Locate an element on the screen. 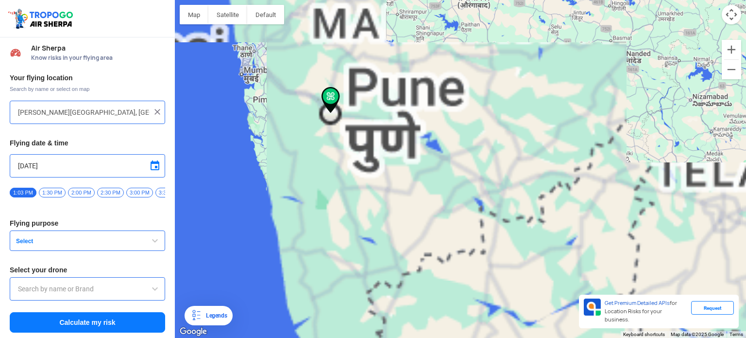  button: Calculate my risk is located at coordinates (87, 322).